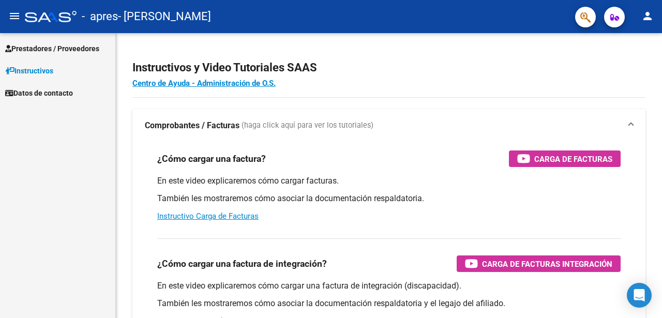 This screenshot has height=318, width=662. Describe the element at coordinates (29, 71) in the screenshot. I see `span: Instructivos` at that location.